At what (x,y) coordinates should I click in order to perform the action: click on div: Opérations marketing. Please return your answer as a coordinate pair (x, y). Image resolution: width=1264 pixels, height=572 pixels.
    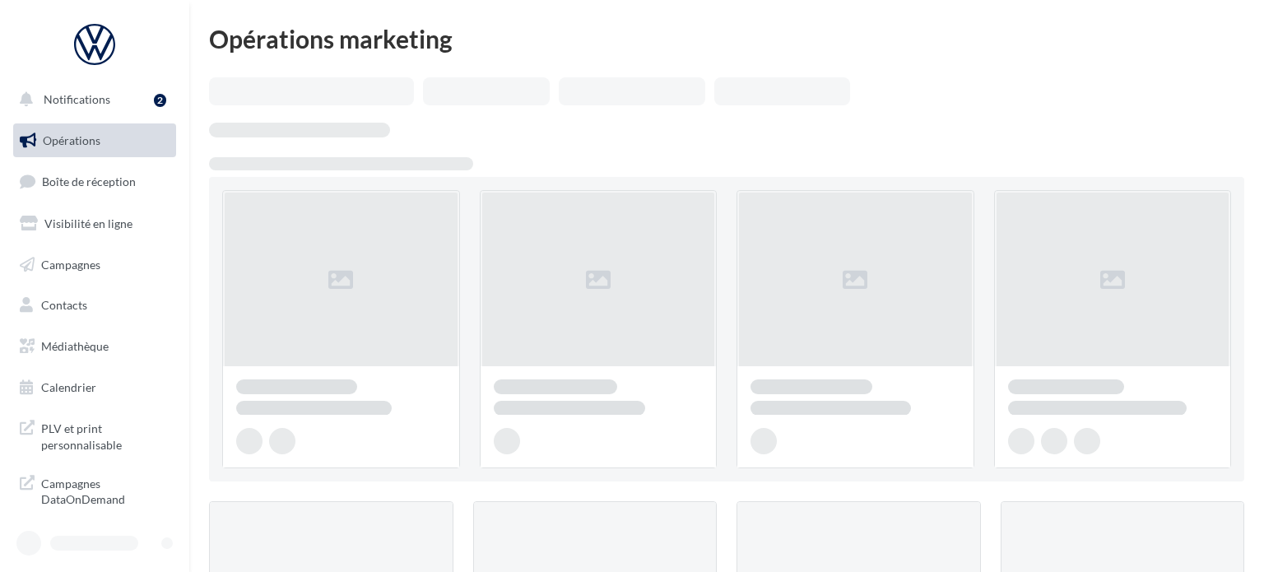
    Looking at the image, I should click on (727, 39).